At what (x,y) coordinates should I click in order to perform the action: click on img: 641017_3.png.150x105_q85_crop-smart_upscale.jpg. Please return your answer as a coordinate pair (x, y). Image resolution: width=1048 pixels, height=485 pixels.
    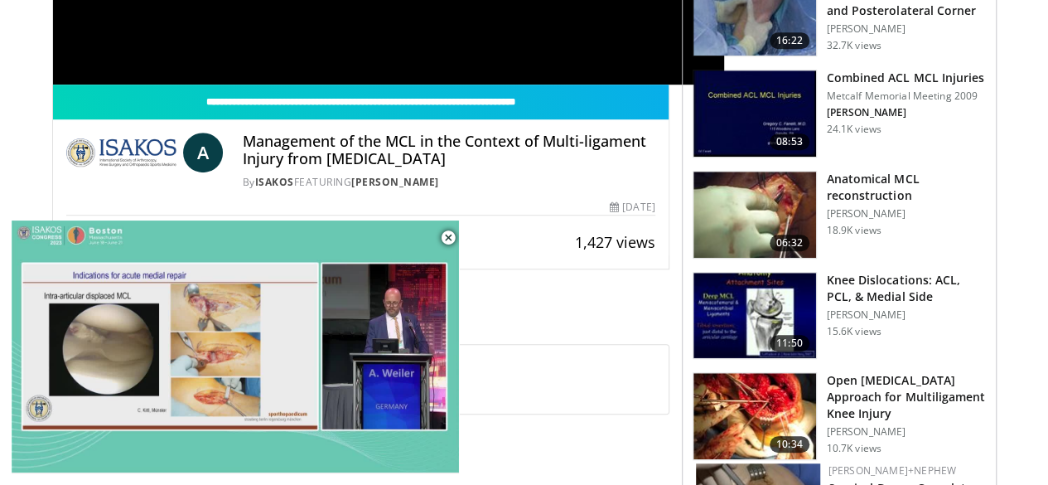
    Looking at the image, I should click on (755, 114).